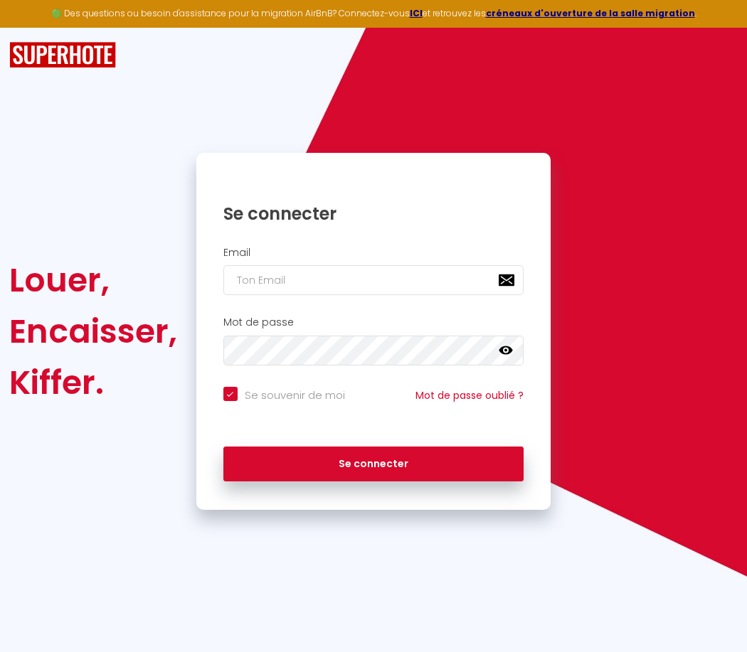  What do you see at coordinates (373, 213) in the screenshot?
I see `h1: Se connecter` at bounding box center [373, 213].